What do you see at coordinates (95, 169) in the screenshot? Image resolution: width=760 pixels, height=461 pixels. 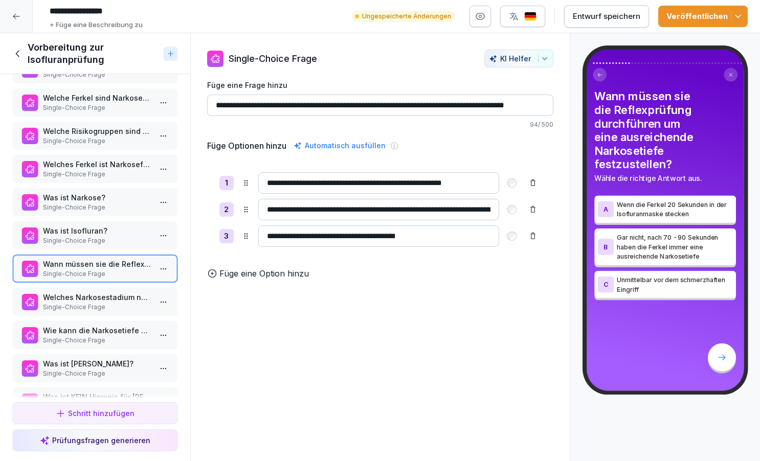 I see `div: Welches Ferkel ist Narkosefähig?Single-Choice Frage` at bounding box center [95, 169].